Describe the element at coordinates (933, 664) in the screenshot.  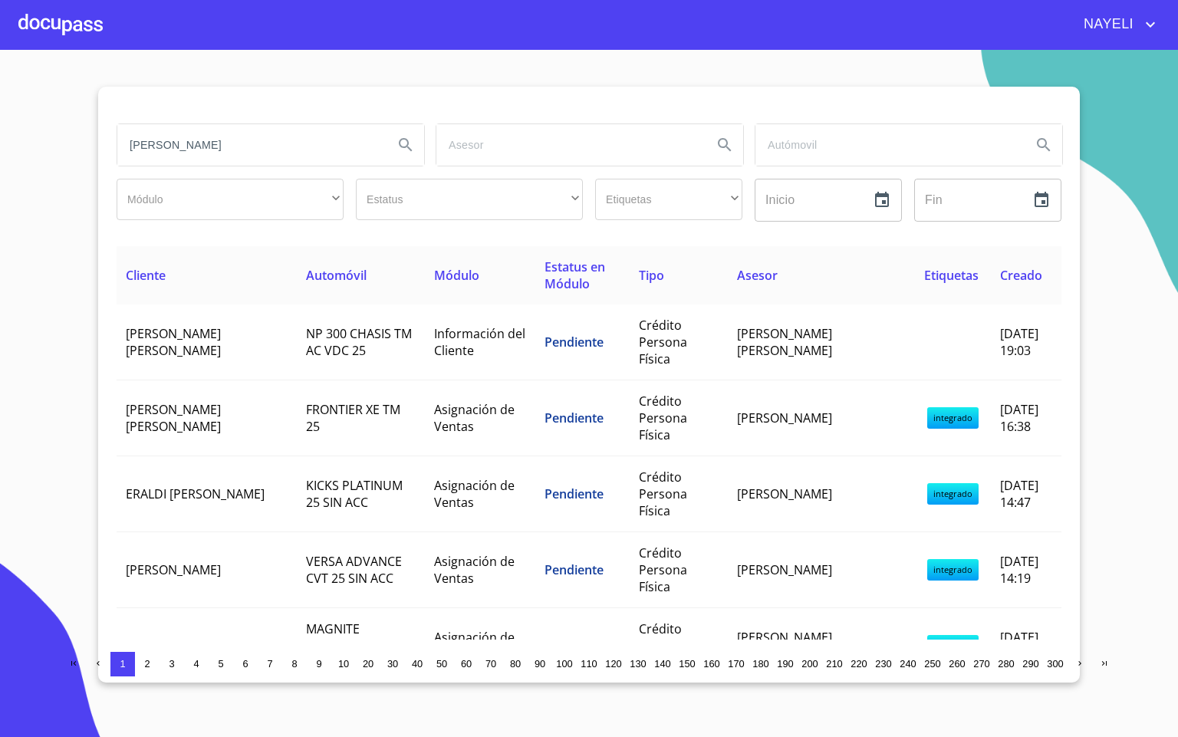
I see `button: 250` at that location.